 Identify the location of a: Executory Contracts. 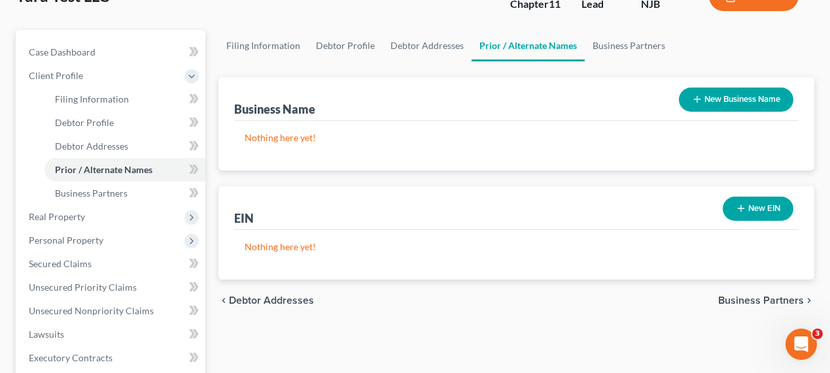
(112, 358).